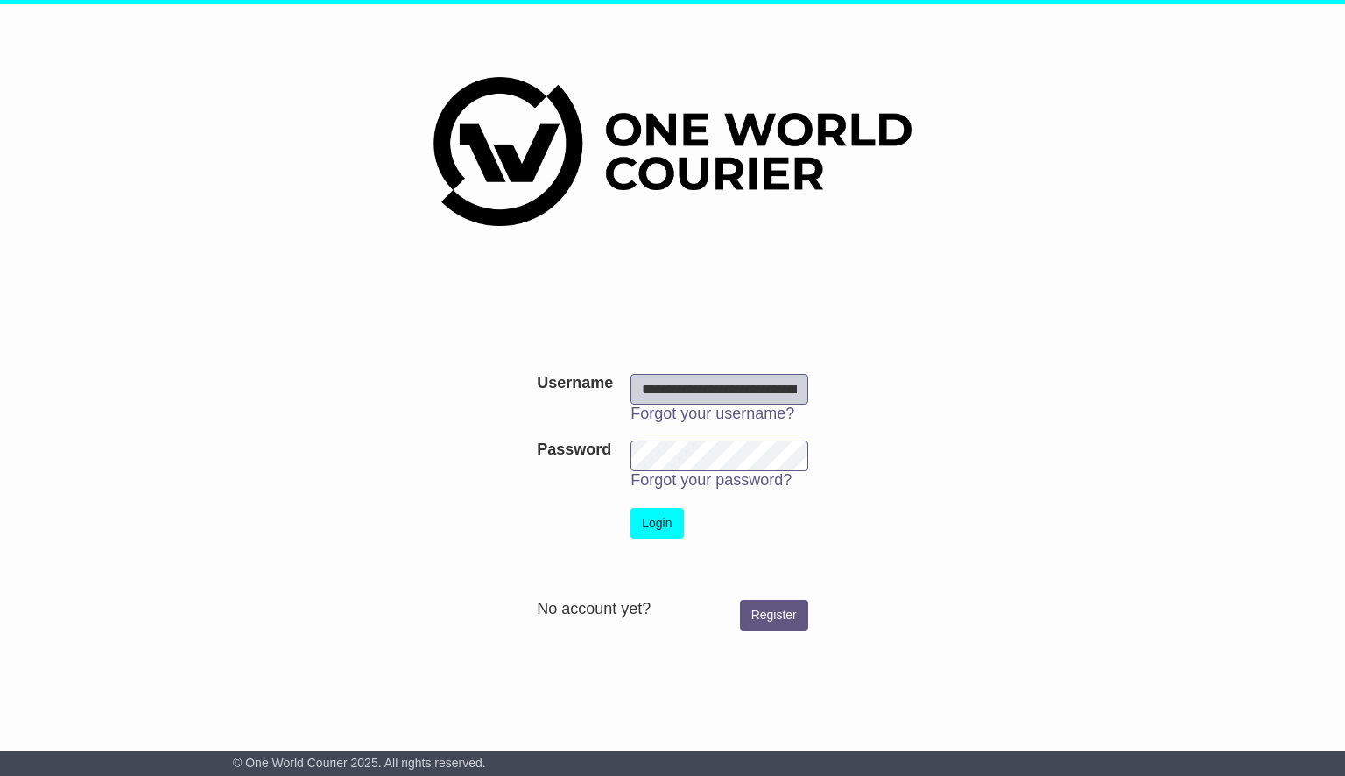 The image size is (1345, 776). Describe the element at coordinates (359, 763) in the screenshot. I see `span: © One World Courier 2025. All rights reserved.` at that location.